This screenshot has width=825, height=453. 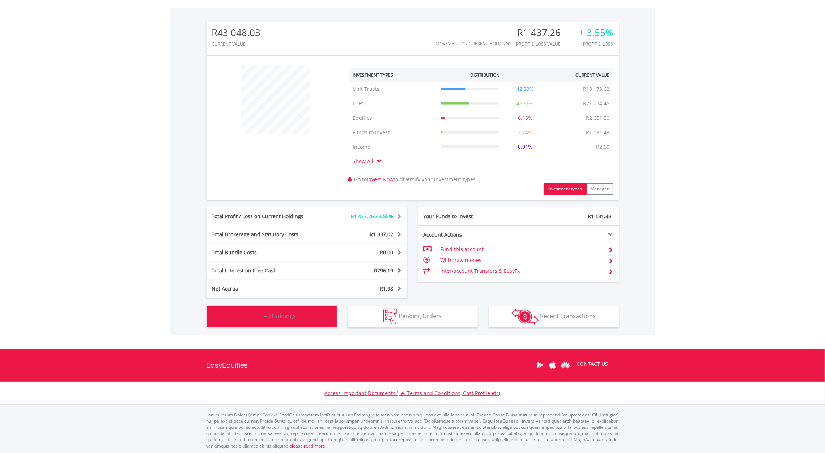 I want to click on td: R2.60, so click(x=603, y=147).